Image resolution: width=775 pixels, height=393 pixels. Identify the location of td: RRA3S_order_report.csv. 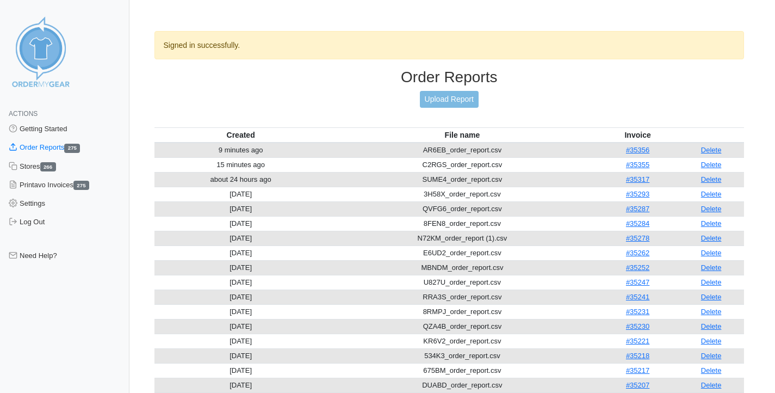
(462, 297).